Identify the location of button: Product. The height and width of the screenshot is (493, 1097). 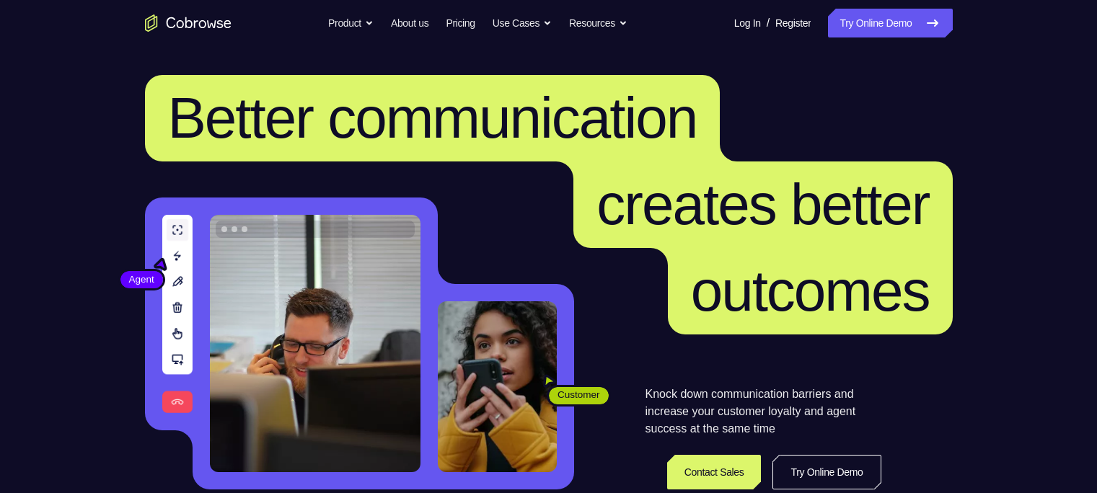
(351, 23).